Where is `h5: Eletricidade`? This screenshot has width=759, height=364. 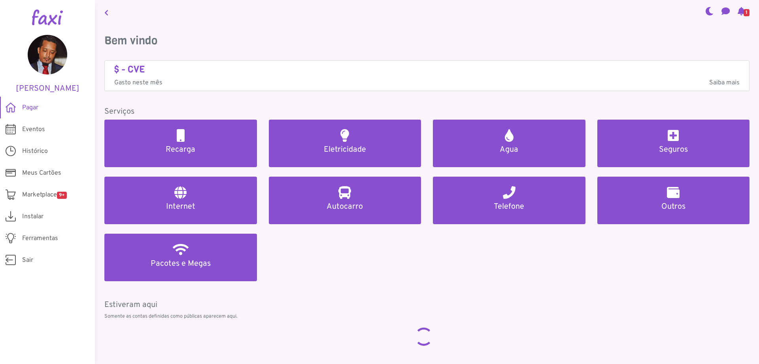
h5: Eletricidade is located at coordinates (345, 150).